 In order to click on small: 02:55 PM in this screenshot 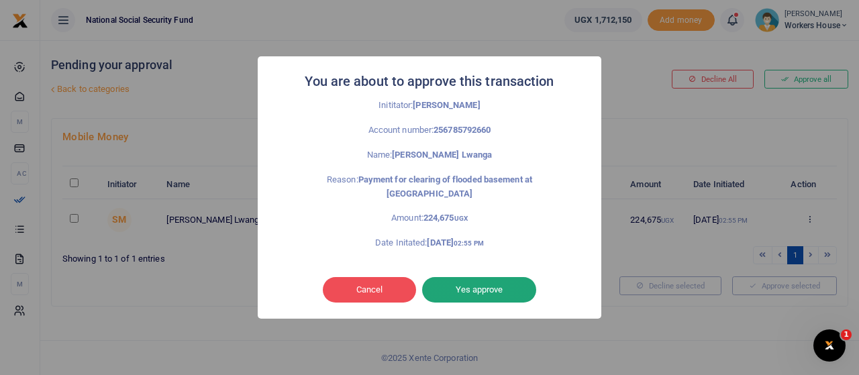, I will do `click(468, 243)`.